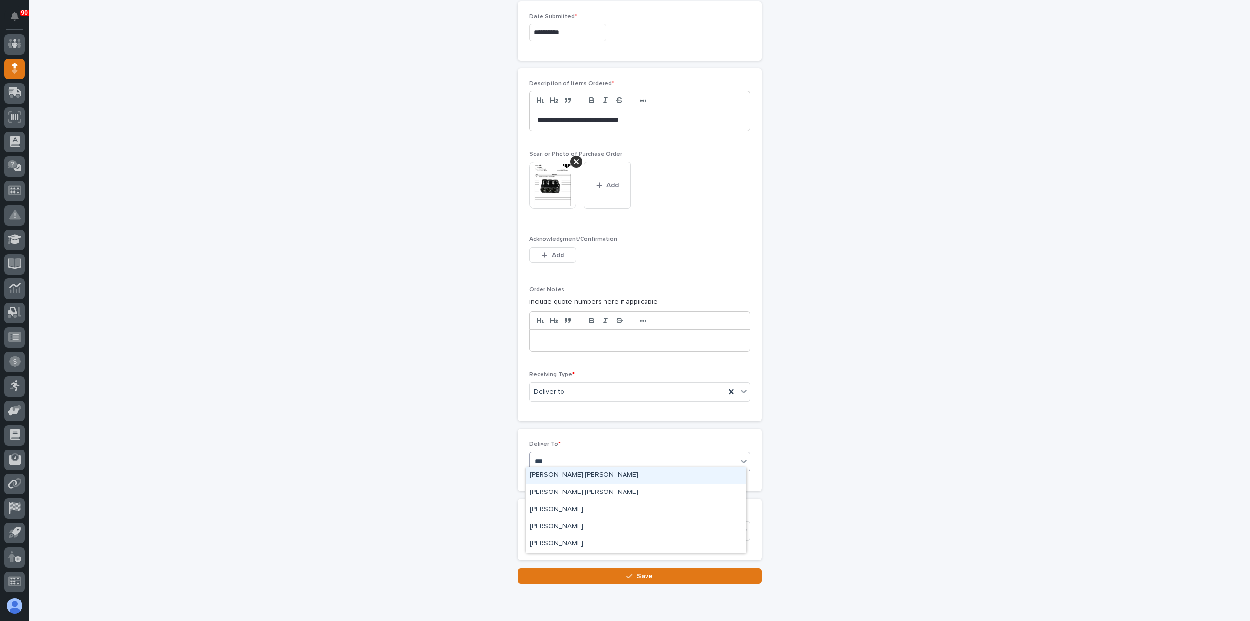  What do you see at coordinates (644, 576) in the screenshot?
I see `span: Save` at bounding box center [644, 576].